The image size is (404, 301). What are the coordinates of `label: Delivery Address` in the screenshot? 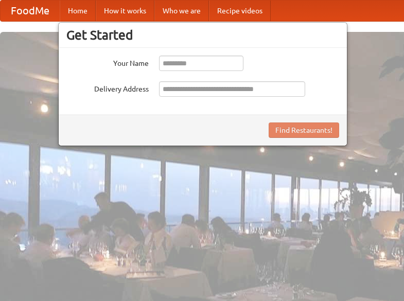 It's located at (108, 87).